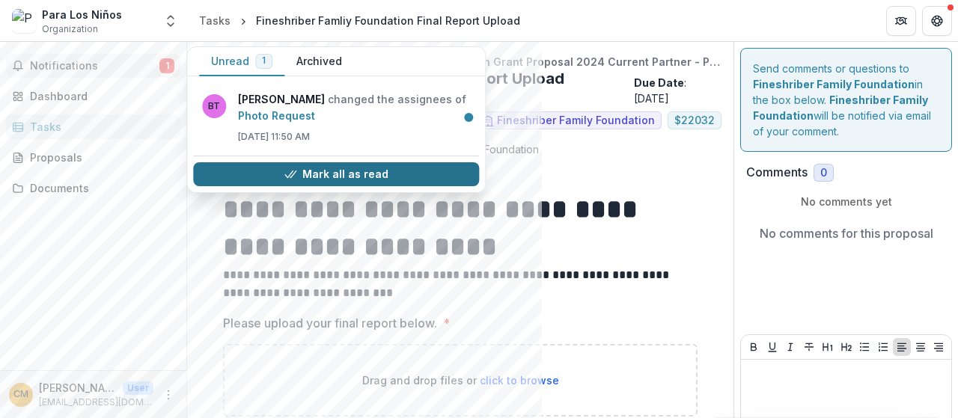  What do you see at coordinates (883, 347) in the screenshot?
I see `button: Ordered List` at bounding box center [883, 347].